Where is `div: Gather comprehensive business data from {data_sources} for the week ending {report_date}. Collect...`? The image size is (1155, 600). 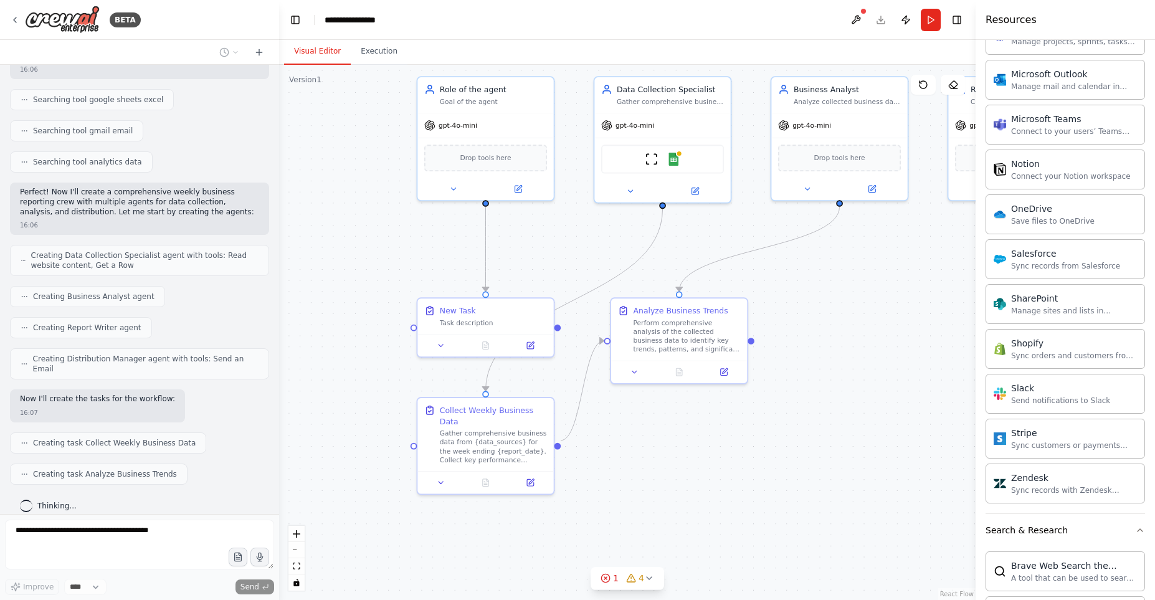 div: Gather comprehensive business data from {data_sources} for the week ending {report_date}. Collect... is located at coordinates (493, 447).